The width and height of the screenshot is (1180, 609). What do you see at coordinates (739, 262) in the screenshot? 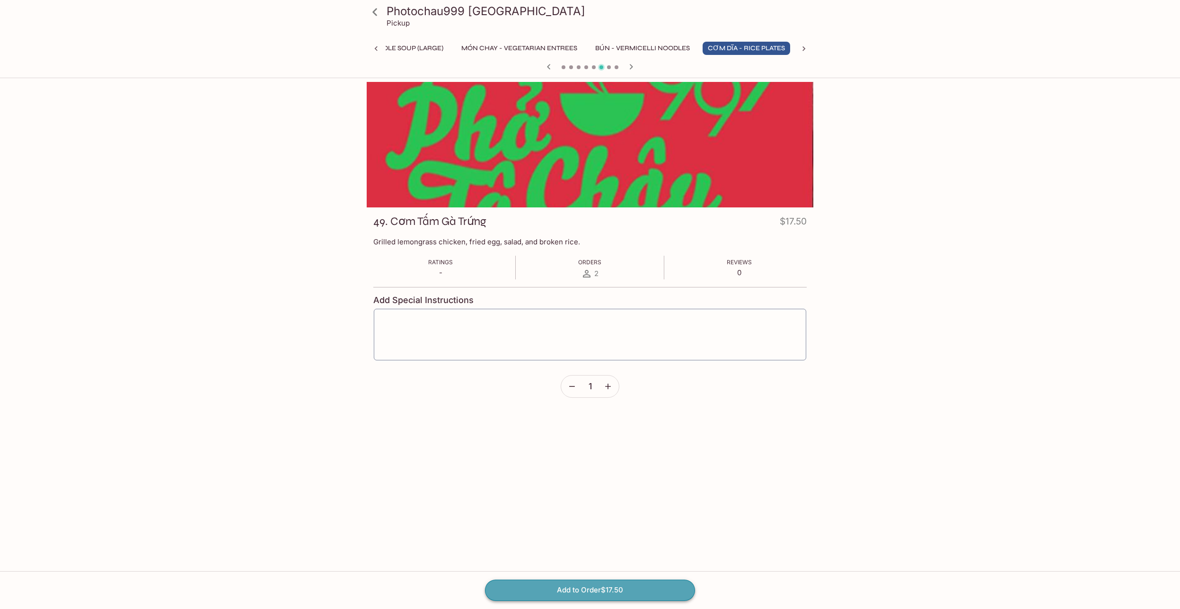
I see `span: Reviews` at bounding box center [739, 262].